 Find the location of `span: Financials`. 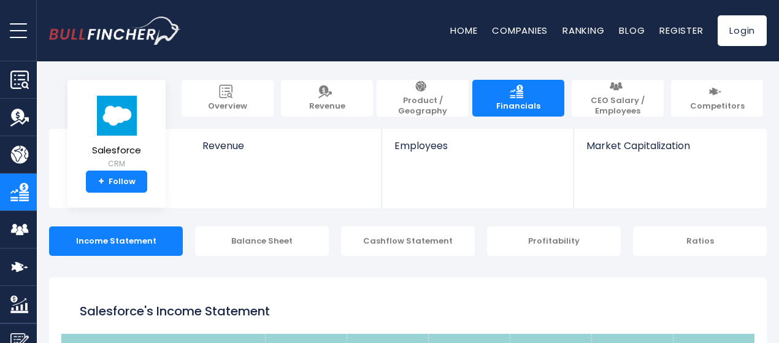

span: Financials is located at coordinates (518, 106).